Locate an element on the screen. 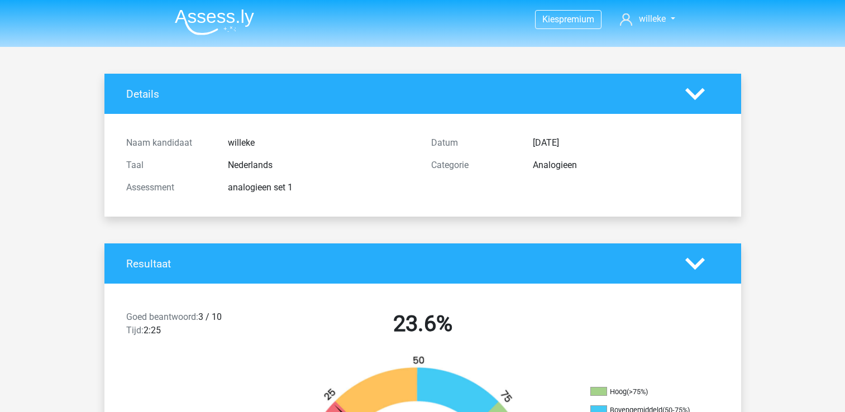  span: Kies is located at coordinates (550, 19).